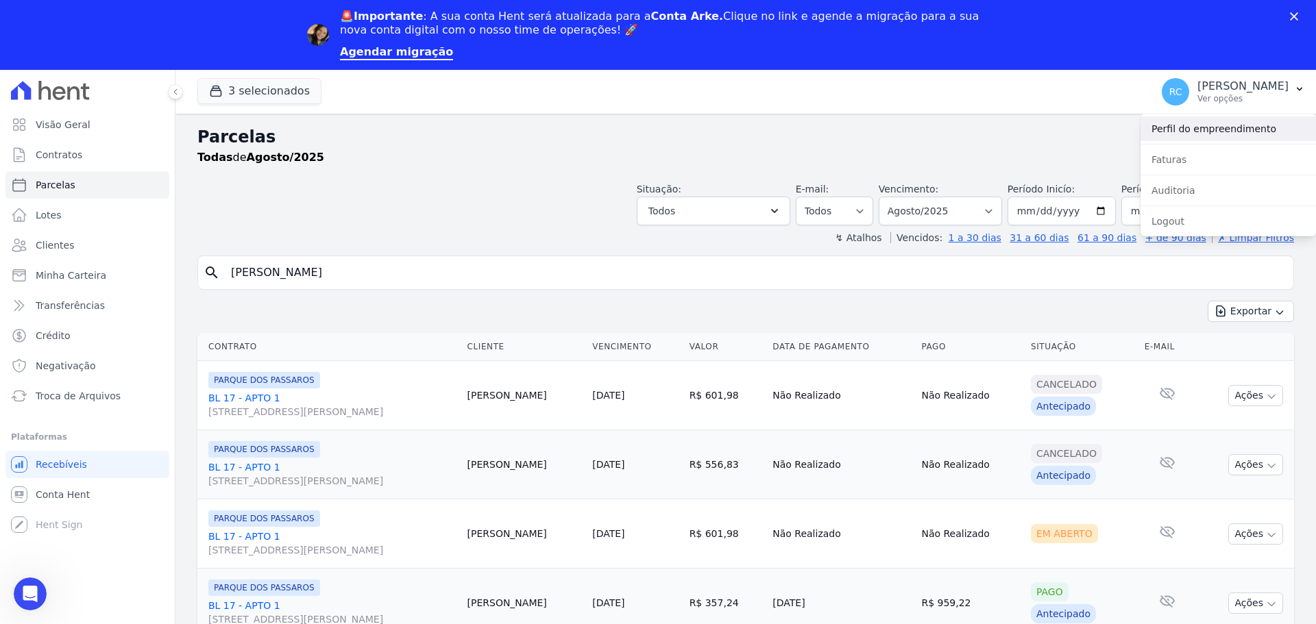 The height and width of the screenshot is (624, 1316). I want to click on i: search, so click(212, 273).